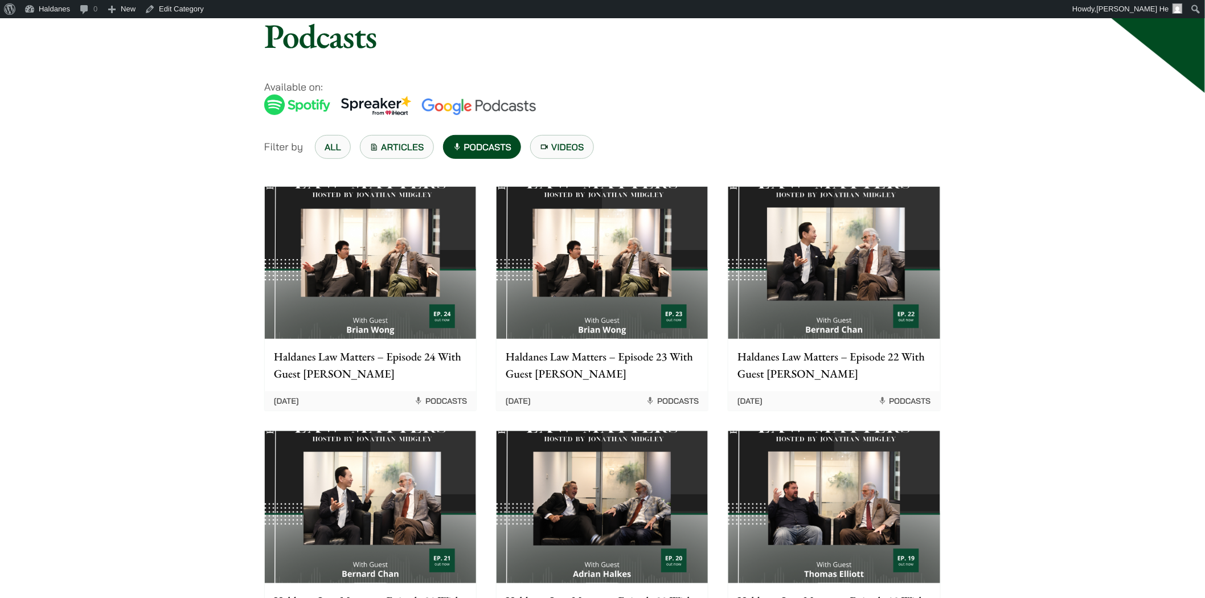 The width and height of the screenshot is (1205, 598). I want to click on a: Articles, so click(397, 147).